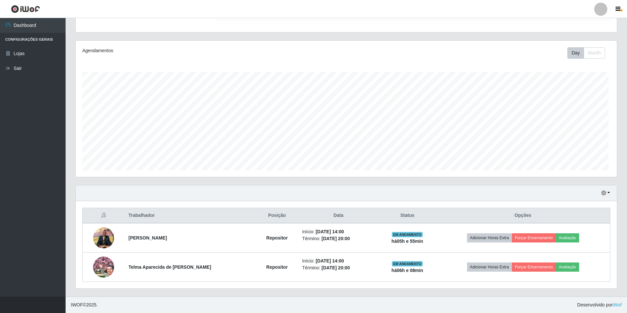  I want to click on th: Status, so click(408, 216).